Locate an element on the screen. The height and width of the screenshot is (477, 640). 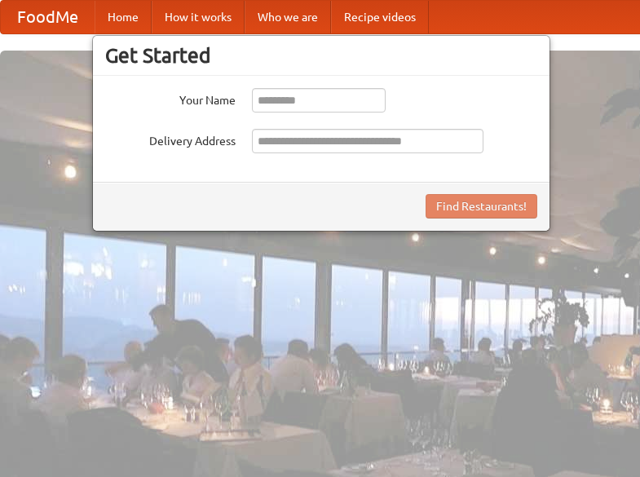
h3: Get Started is located at coordinates (321, 55).